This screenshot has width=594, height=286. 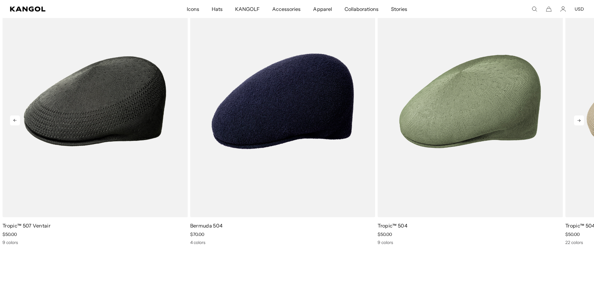 What do you see at coordinates (534, 9) in the screenshot?
I see `summary: Search here` at bounding box center [534, 9].